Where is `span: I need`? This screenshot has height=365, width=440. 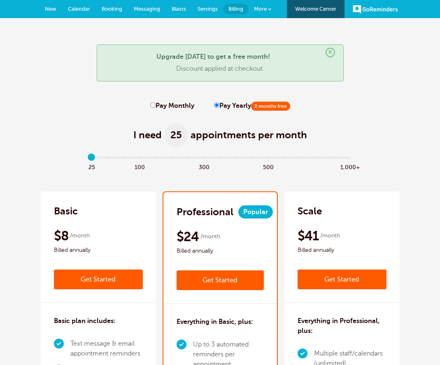
span: I need is located at coordinates (147, 135).